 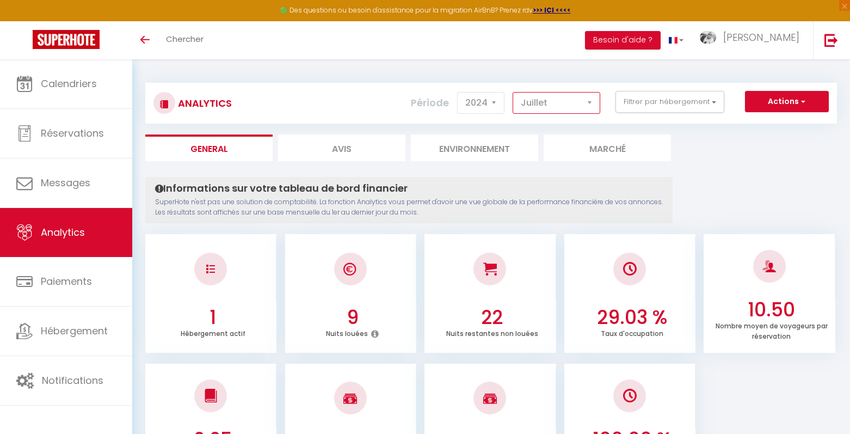 What do you see at coordinates (72, 133) in the screenshot?
I see `span: Réservations` at bounding box center [72, 133].